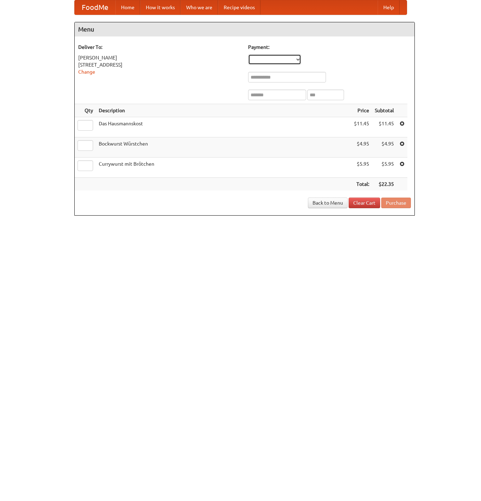 This screenshot has width=481, height=501. Describe the element at coordinates (389, 7) in the screenshot. I see `a: Help` at that location.